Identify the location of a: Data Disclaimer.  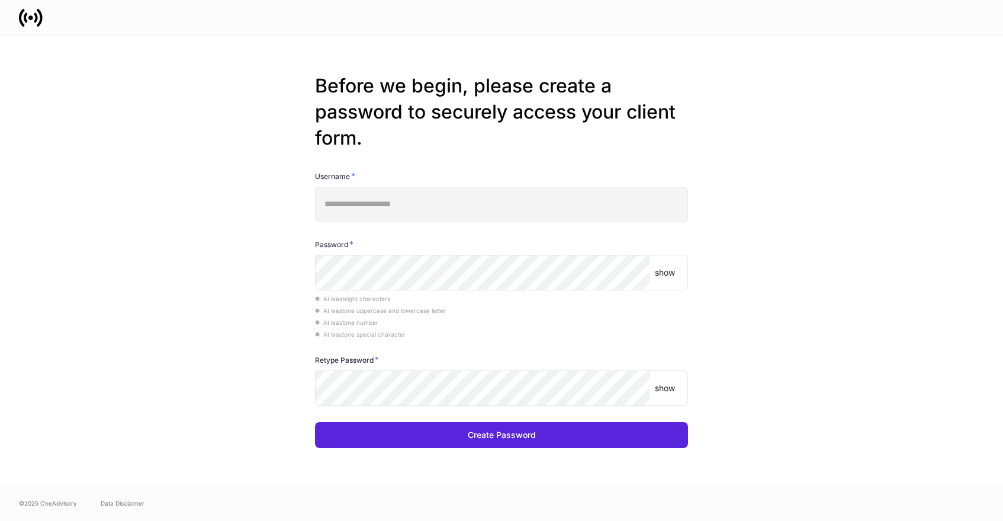
(123, 503).